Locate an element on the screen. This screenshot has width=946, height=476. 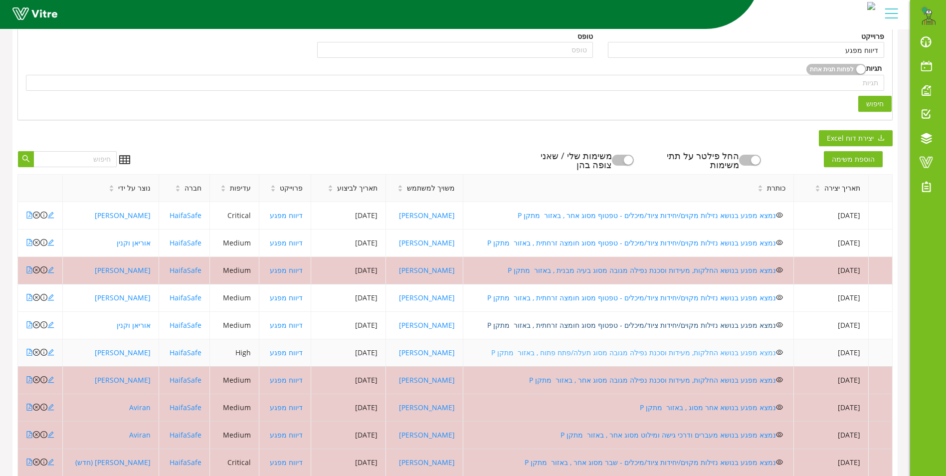
span: פרוייקט is located at coordinates (291, 188).